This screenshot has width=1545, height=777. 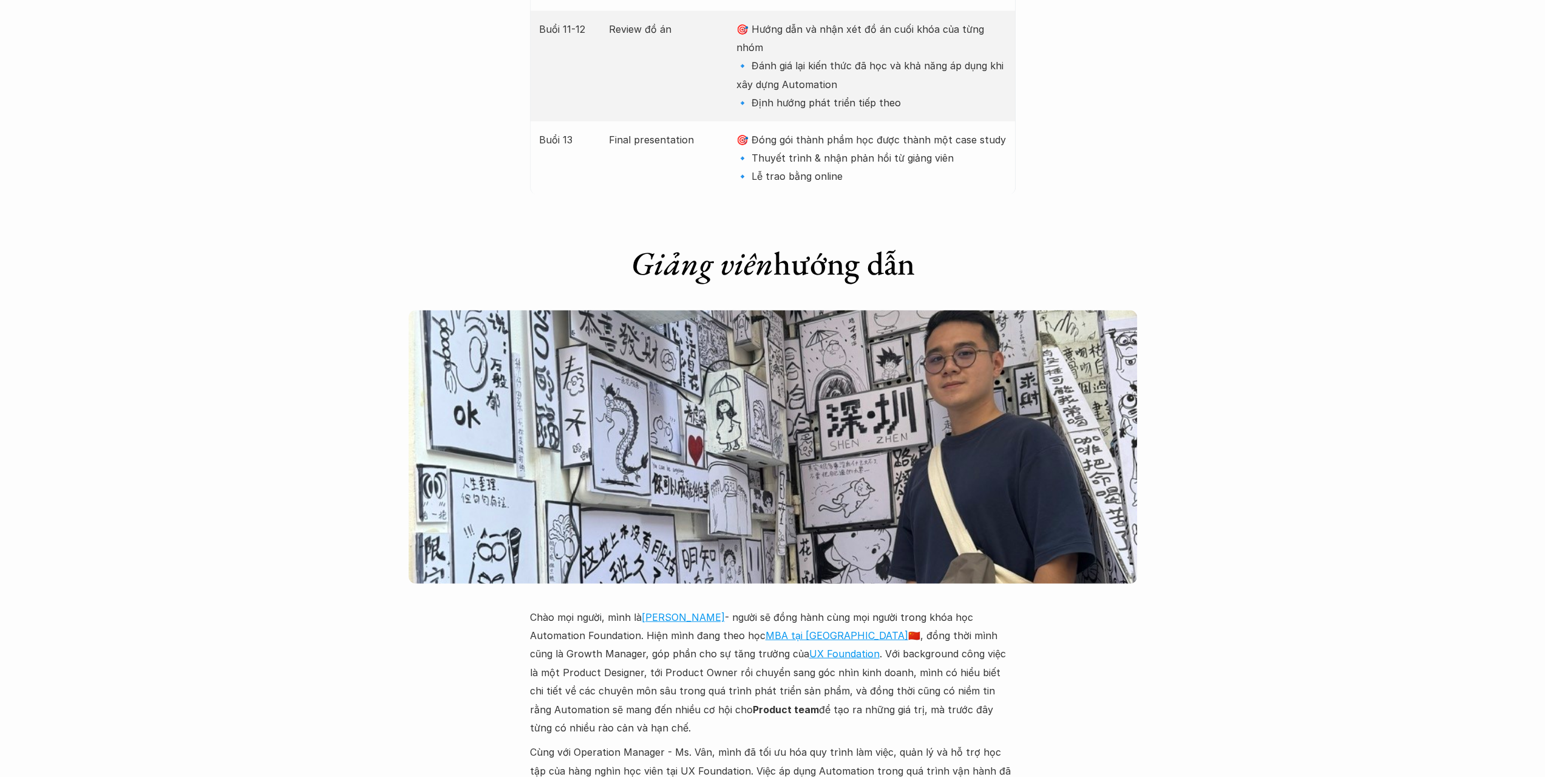 I want to click on p: Review đồ án, so click(x=667, y=29).